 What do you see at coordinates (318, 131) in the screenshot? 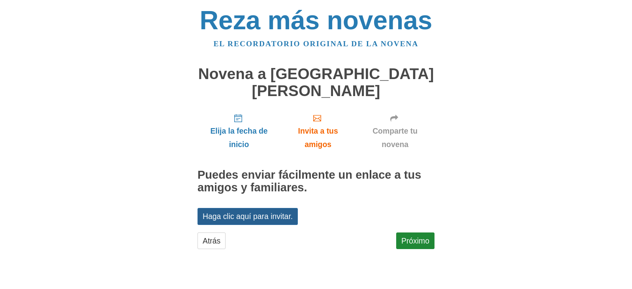
I see `a: Invita a tus amigos` at bounding box center [318, 131].